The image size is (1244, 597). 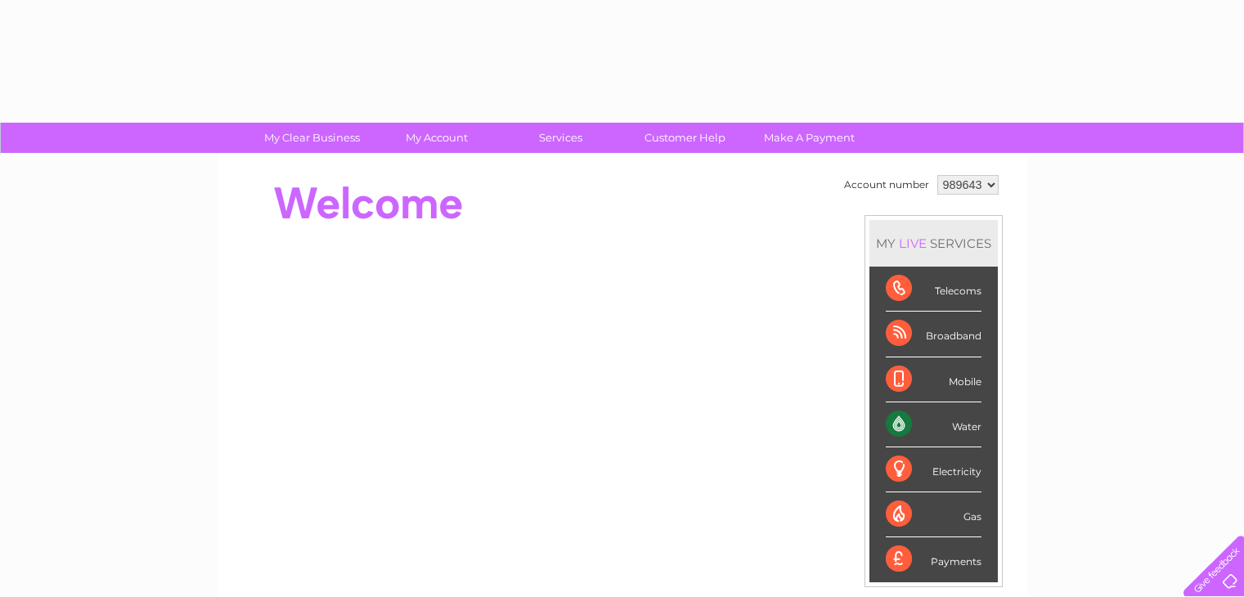 What do you see at coordinates (933, 243) in the screenshot?
I see `div: MY SERVICES` at bounding box center [933, 243].